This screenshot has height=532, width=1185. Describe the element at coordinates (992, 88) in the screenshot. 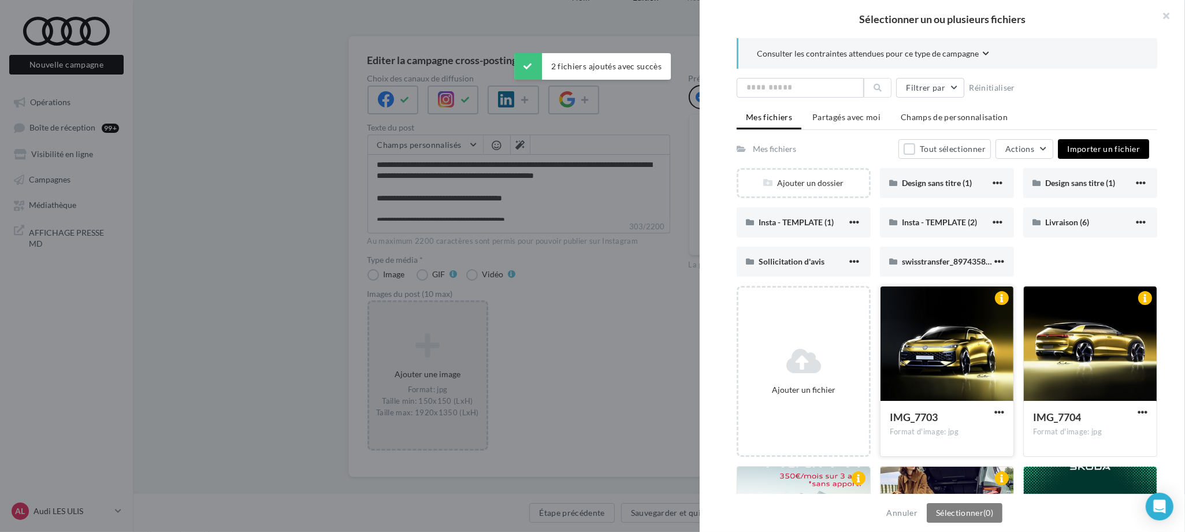

I see `button: Réinitialiser` at that location.